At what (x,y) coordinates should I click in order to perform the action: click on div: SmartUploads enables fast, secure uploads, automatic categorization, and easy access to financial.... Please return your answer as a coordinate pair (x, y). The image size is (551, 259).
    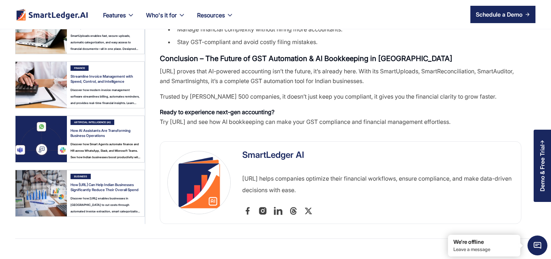
    Looking at the image, I should click on (106, 41).